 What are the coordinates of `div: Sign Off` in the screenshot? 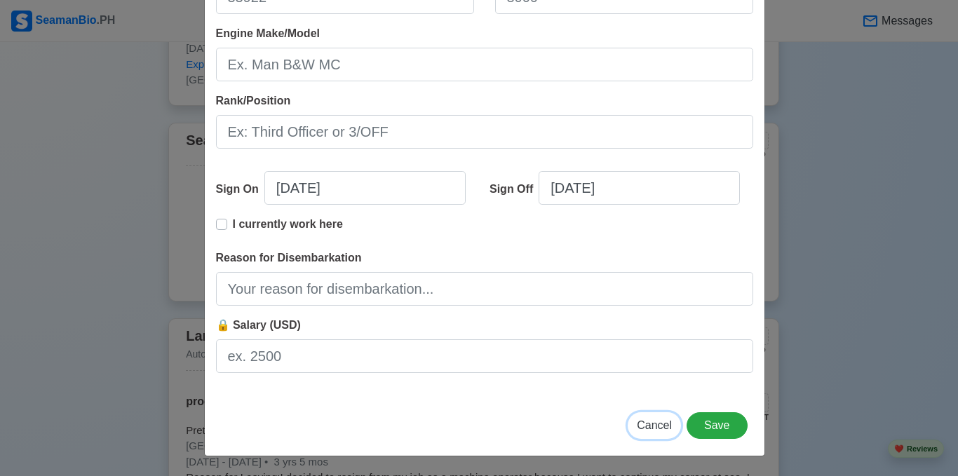 It's located at (514, 189).